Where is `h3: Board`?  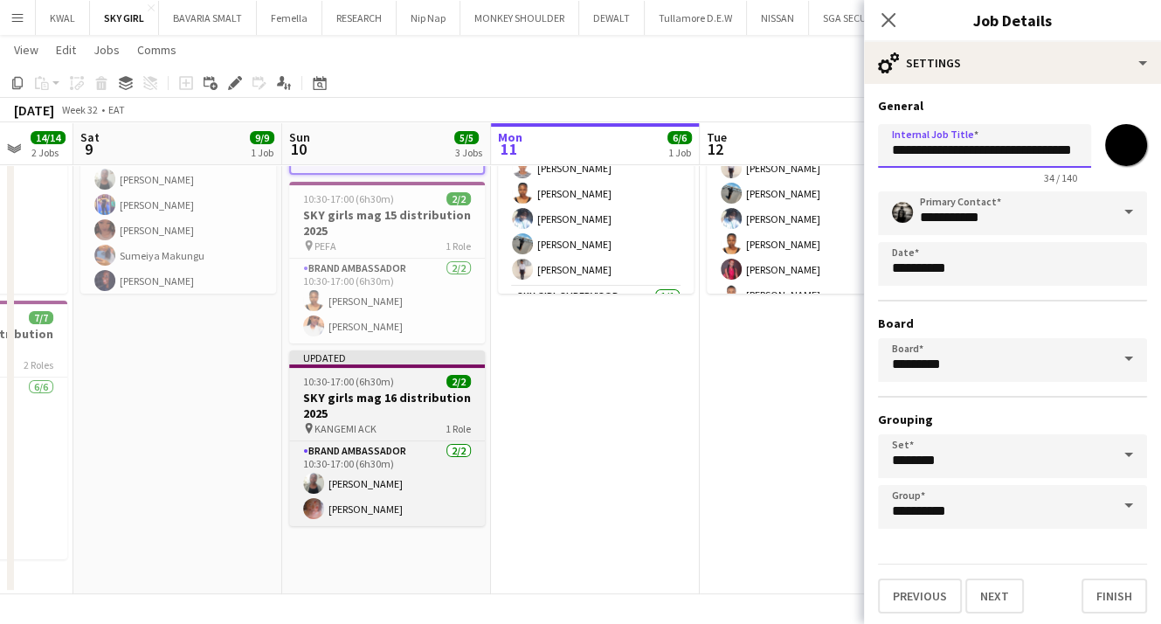
h3: Board is located at coordinates (1012, 323).